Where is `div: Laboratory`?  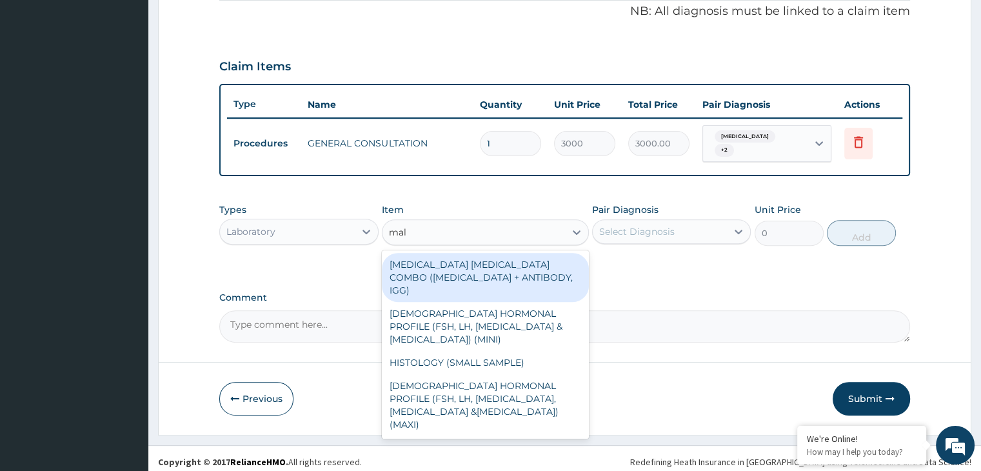 div: Laboratory is located at coordinates (251, 232).